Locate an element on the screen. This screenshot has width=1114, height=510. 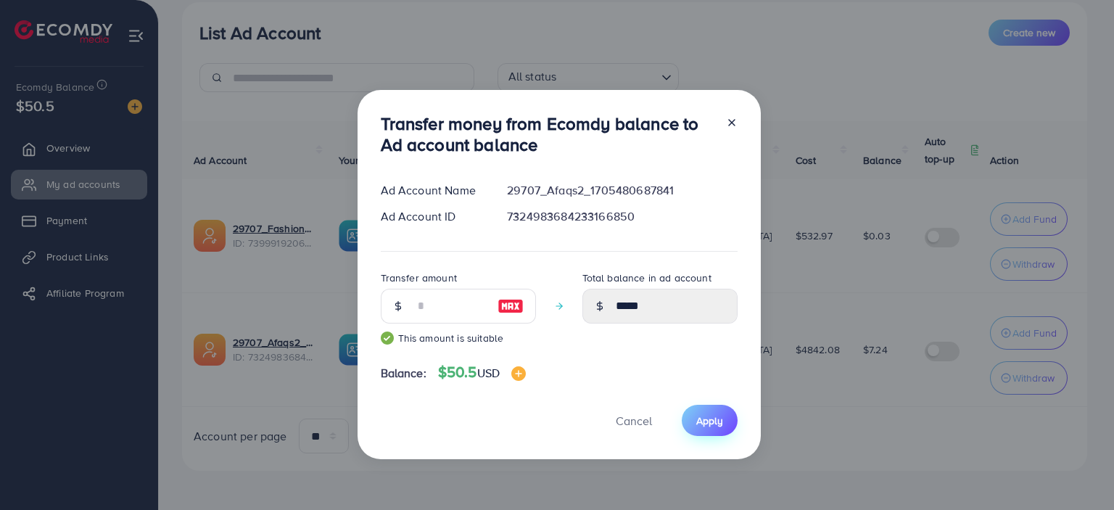
span: Apply is located at coordinates (710, 421).